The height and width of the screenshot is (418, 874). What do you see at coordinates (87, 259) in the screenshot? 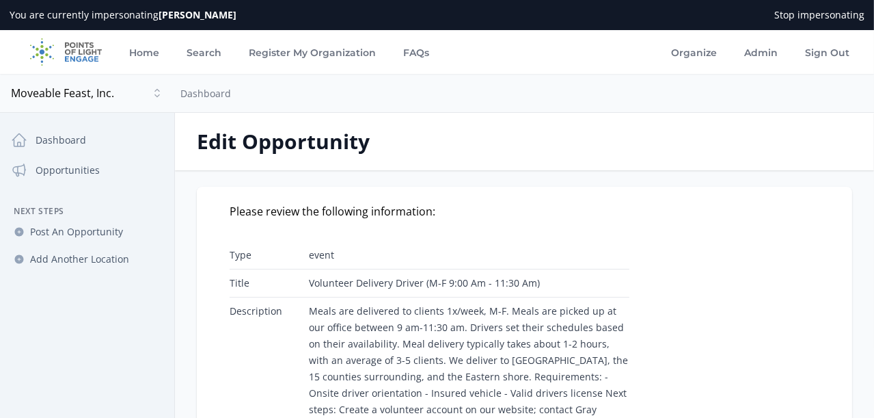
I see `a: Add Another Location` at bounding box center [87, 259].